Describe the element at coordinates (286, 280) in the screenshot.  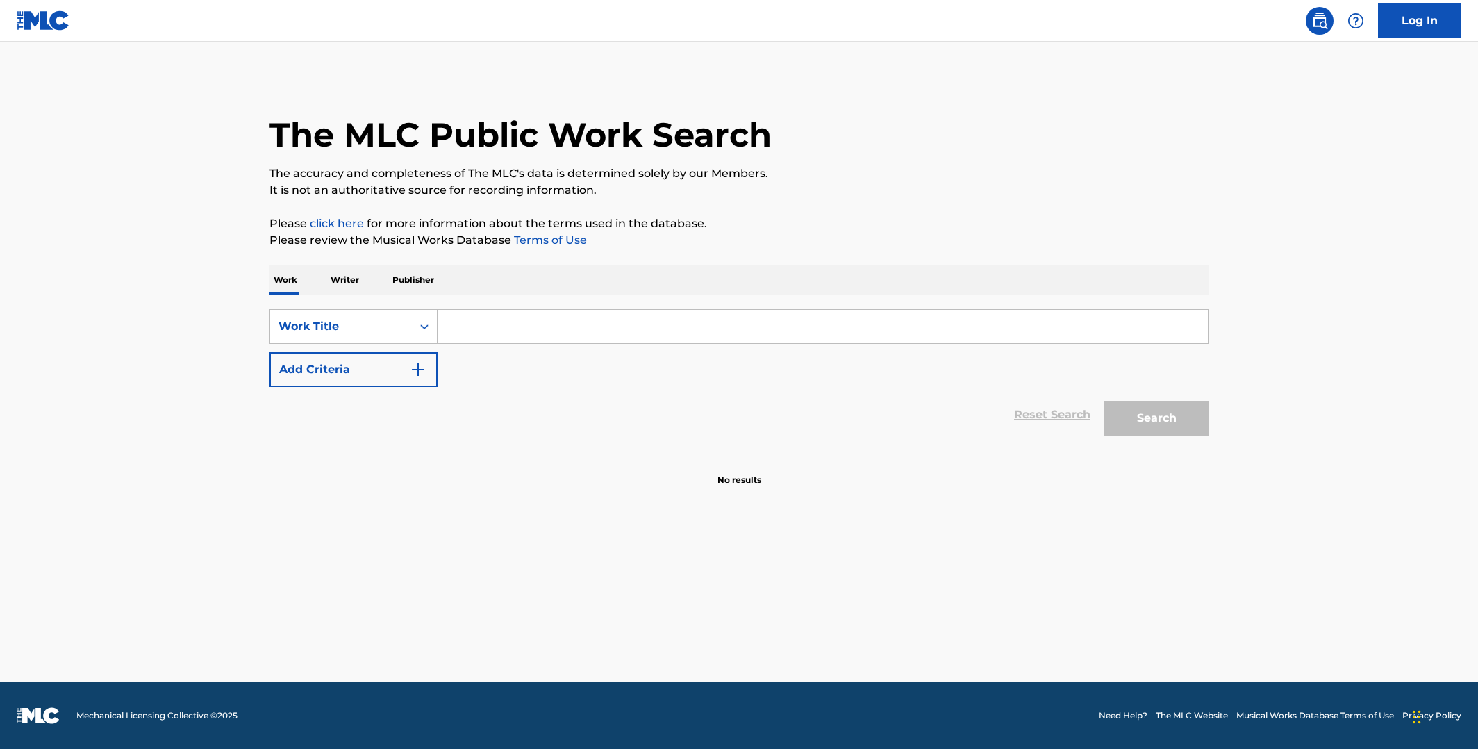
I see `p: Work` at that location.